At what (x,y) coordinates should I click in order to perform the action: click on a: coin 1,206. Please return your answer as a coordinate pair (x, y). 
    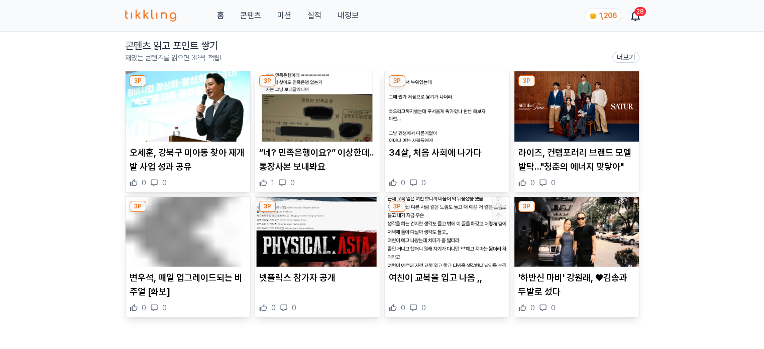
    Looking at the image, I should click on (602, 16).